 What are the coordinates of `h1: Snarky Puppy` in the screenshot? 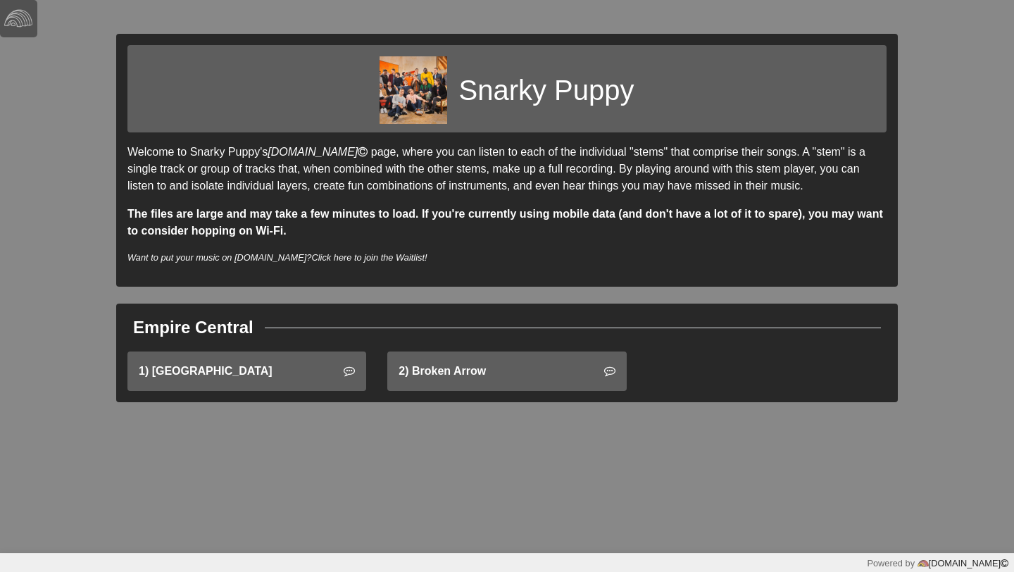 It's located at (546, 90).